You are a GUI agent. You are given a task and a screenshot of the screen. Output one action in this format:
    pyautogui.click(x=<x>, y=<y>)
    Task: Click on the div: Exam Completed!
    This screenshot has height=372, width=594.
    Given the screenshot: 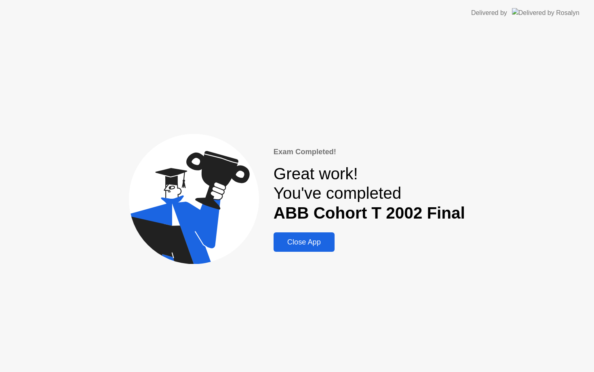 What is the action you would take?
    pyautogui.click(x=370, y=152)
    